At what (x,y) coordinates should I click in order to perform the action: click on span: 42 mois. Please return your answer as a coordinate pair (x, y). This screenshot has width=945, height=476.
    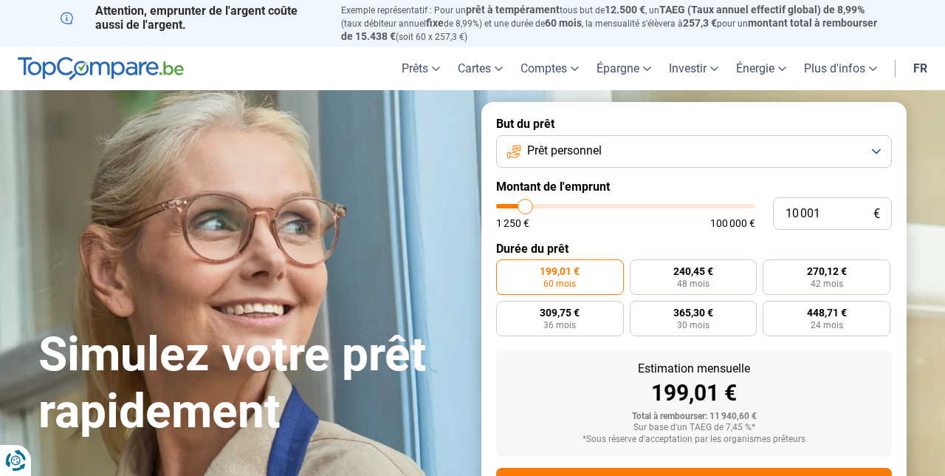
    Looking at the image, I should click on (827, 284).